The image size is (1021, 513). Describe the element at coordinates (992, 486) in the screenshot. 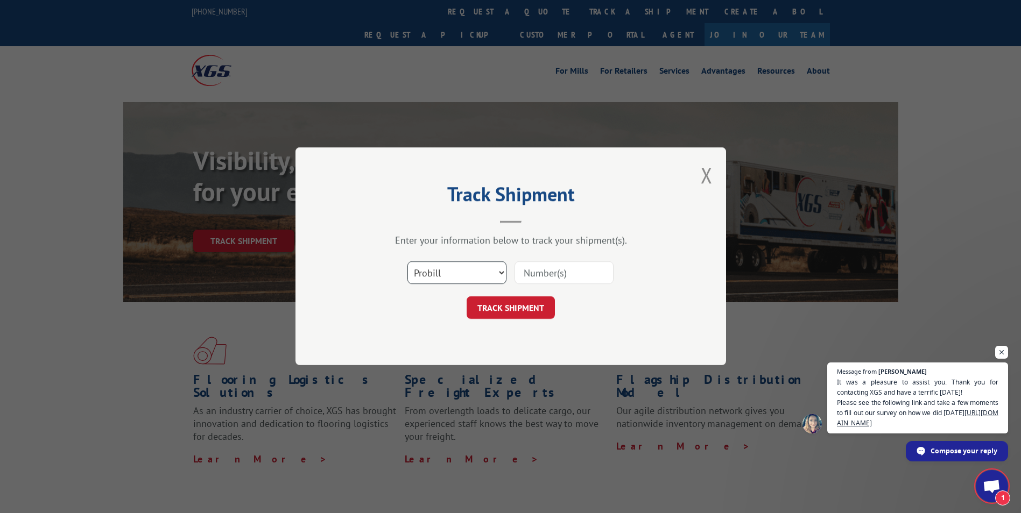

I see `div: Open chat` at that location.